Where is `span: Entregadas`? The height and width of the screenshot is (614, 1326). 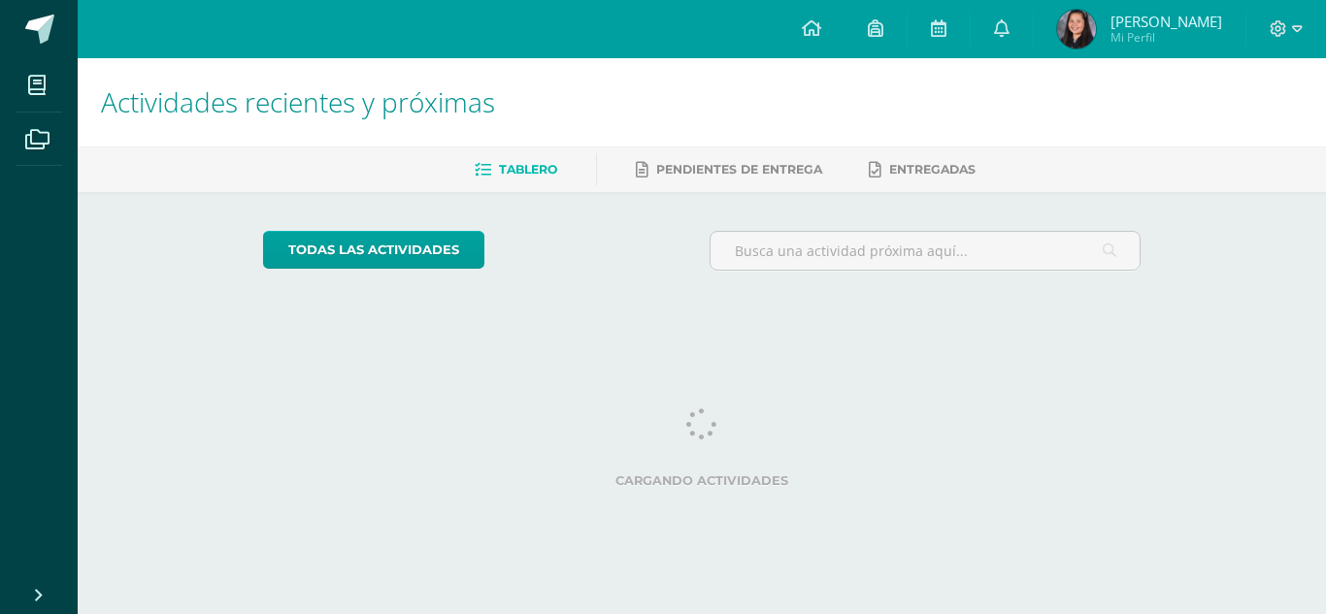
span: Entregadas is located at coordinates (932, 169).